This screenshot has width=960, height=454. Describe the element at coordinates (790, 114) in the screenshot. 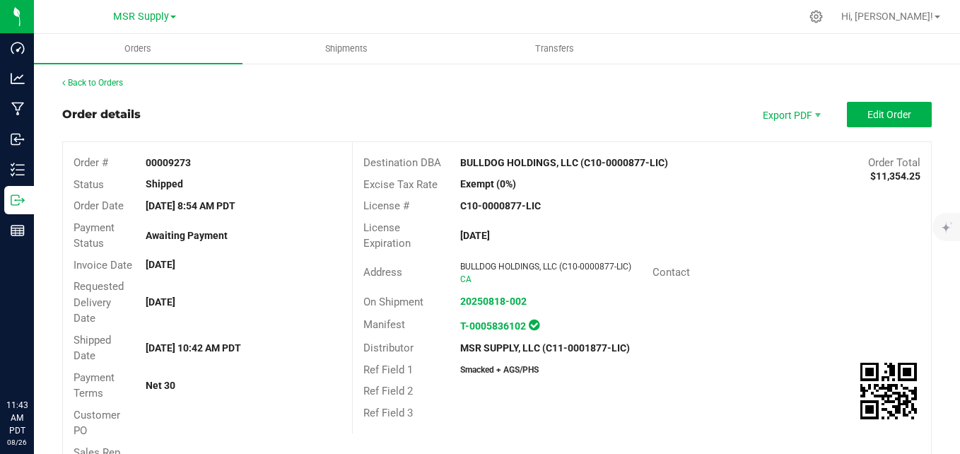

I see `span: Export PDF` at that location.